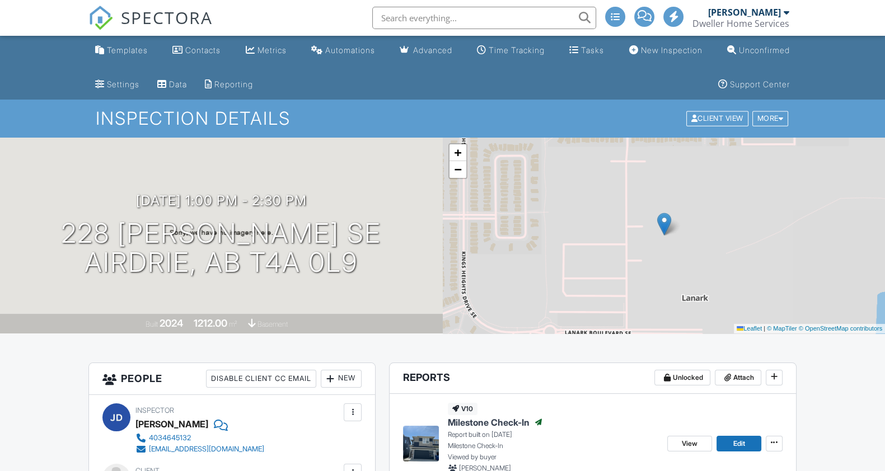 This screenshot has height=471, width=885. Describe the element at coordinates (197, 50) in the screenshot. I see `a: Contacts` at that location.